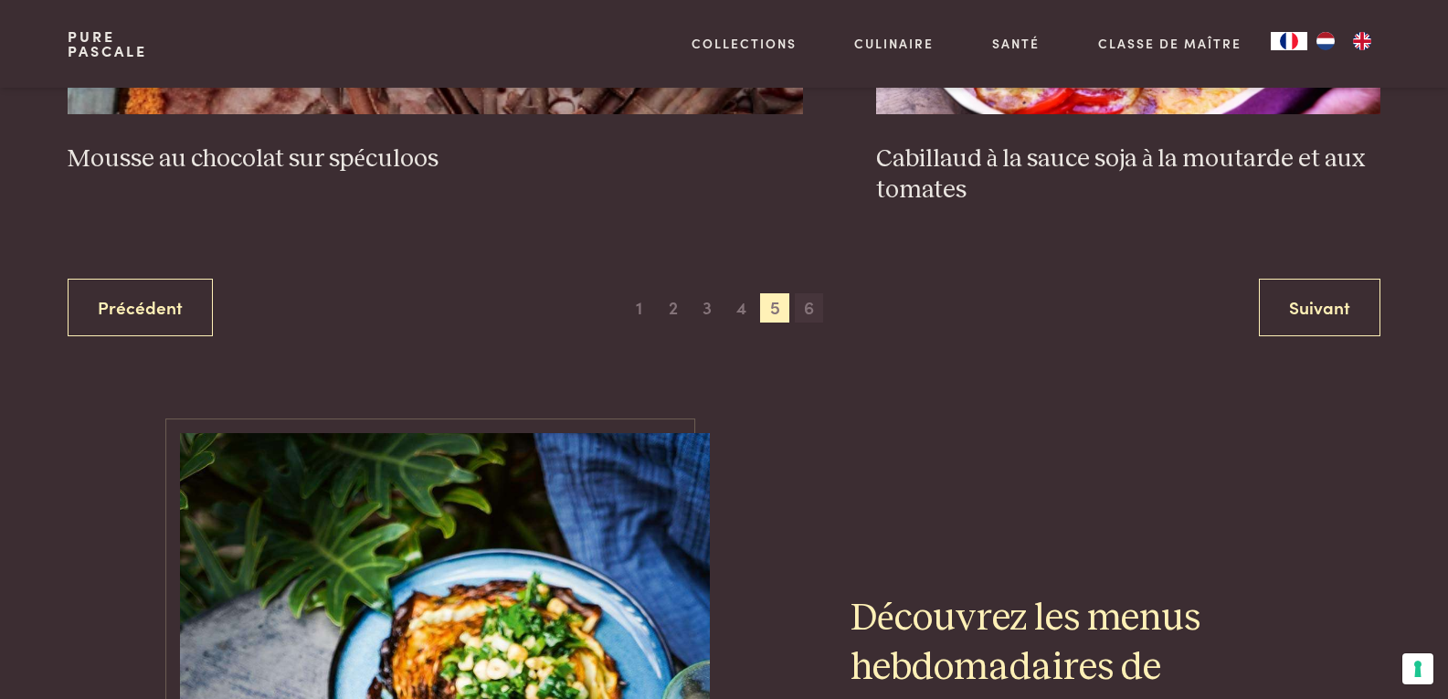 The width and height of the screenshot is (1448, 699). What do you see at coordinates (1289, 41) in the screenshot?
I see `a: FR` at bounding box center [1289, 41].